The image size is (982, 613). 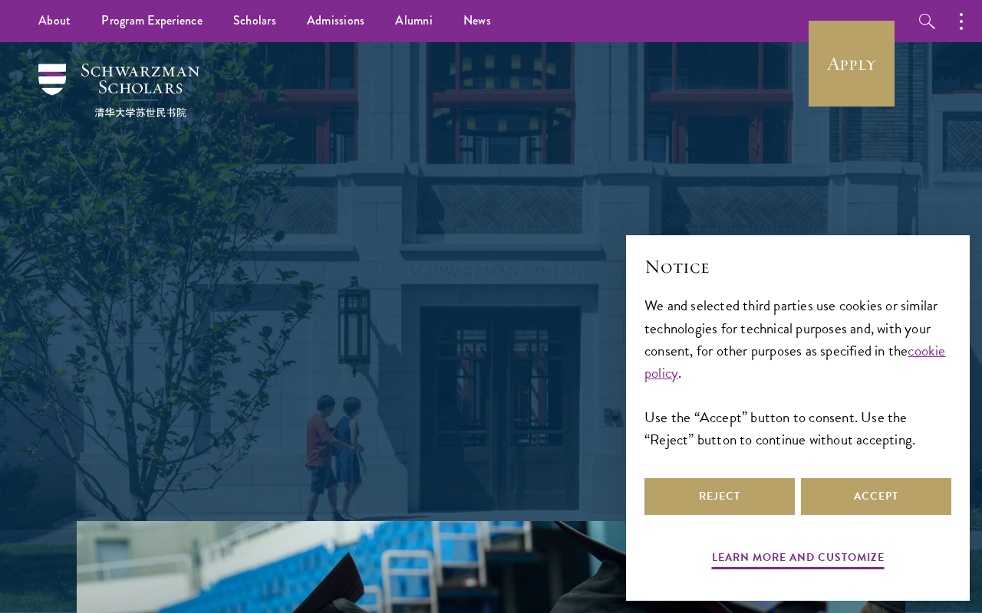 I want to click on h2: Notice, so click(x=798, y=267).